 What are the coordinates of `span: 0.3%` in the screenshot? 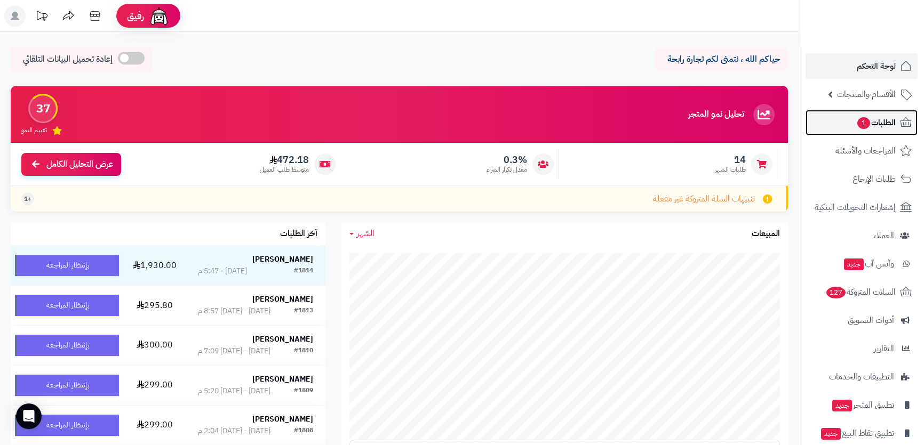 It's located at (507, 160).